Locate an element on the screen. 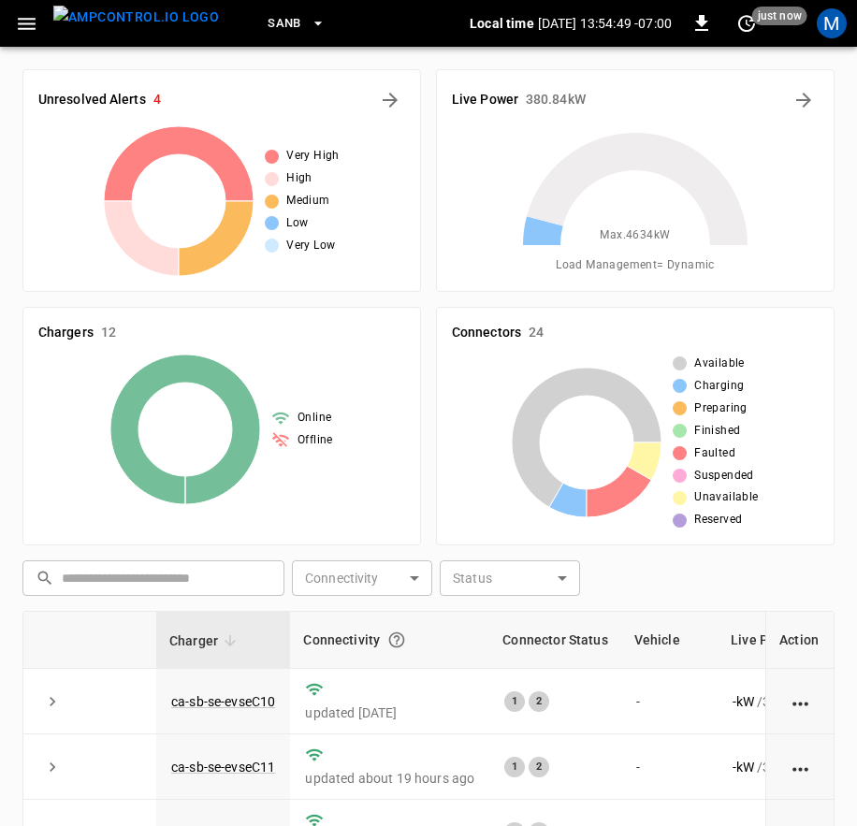 This screenshot has width=857, height=826. p: updated about 19 hours ago is located at coordinates (389, 778).